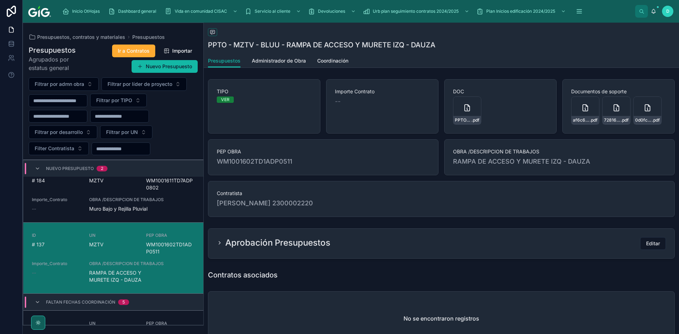  Describe the element at coordinates (441, 318) in the screenshot. I see `h2: No se encontraron registros` at that location.